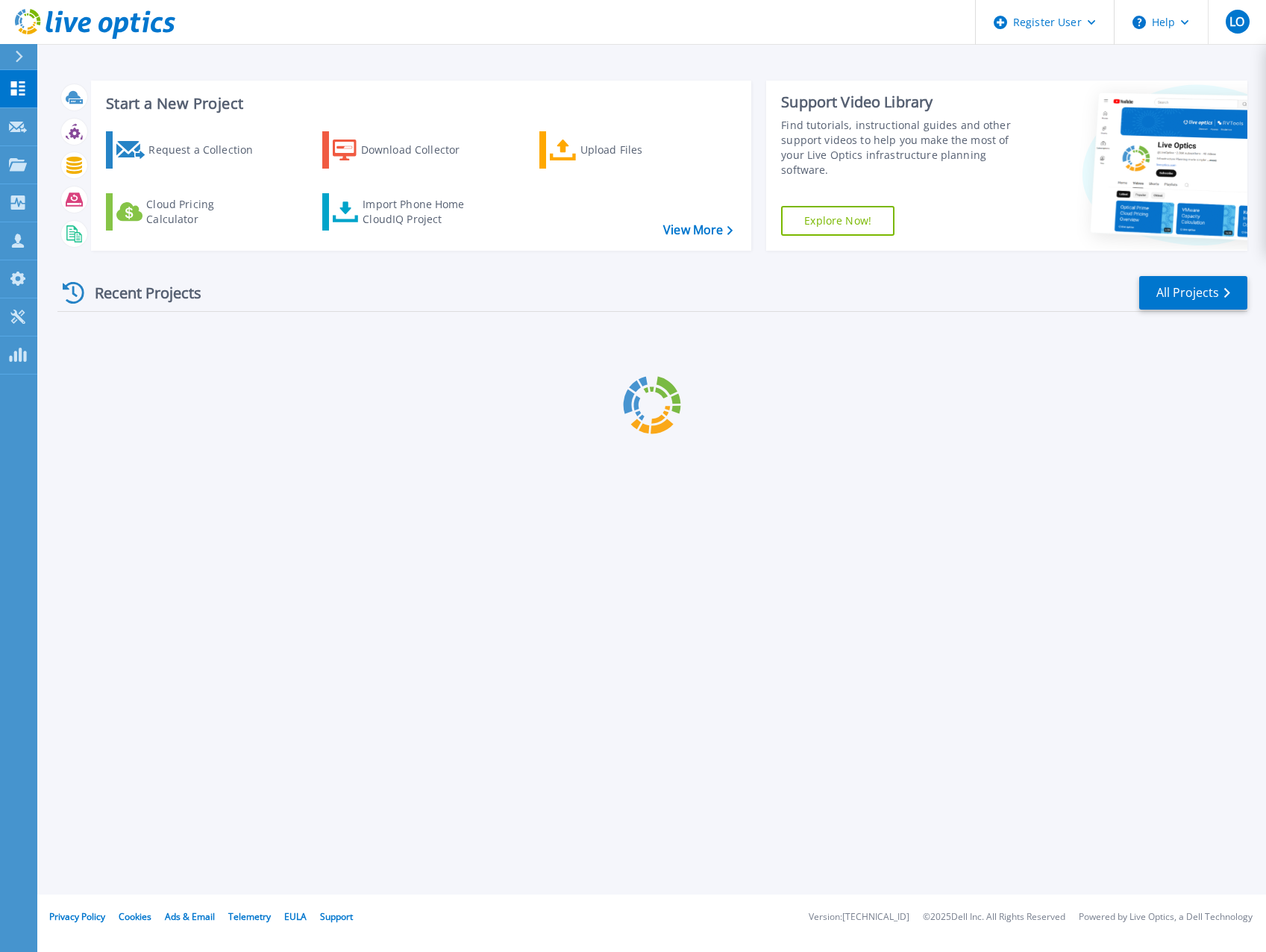 The height and width of the screenshot is (952, 1266). Describe the element at coordinates (902, 147) in the screenshot. I see `div: Find tutorials, instructional guides and other support videos to help you make the most of your L...` at that location.